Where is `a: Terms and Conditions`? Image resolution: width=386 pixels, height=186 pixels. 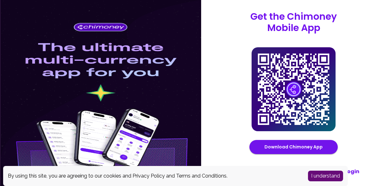
a: Terms and Conditions is located at coordinates (201, 176).